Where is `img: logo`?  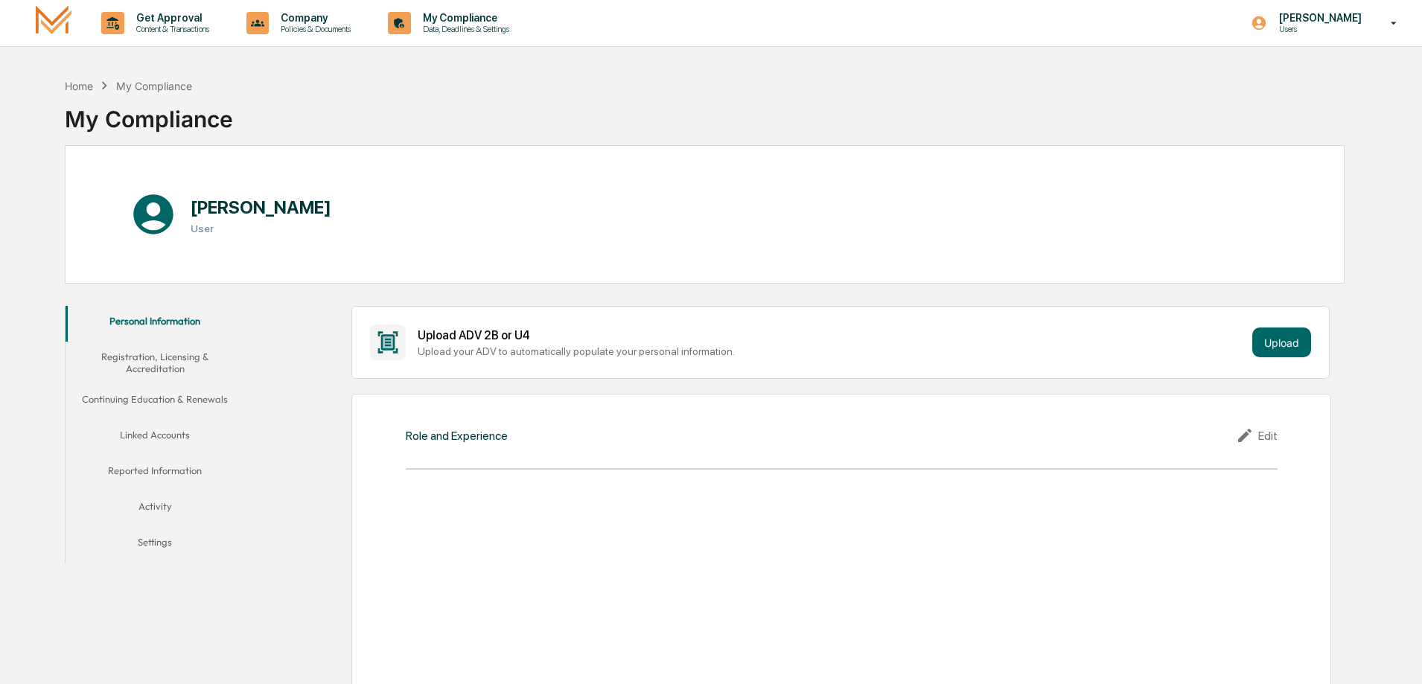 img: logo is located at coordinates (54, 22).